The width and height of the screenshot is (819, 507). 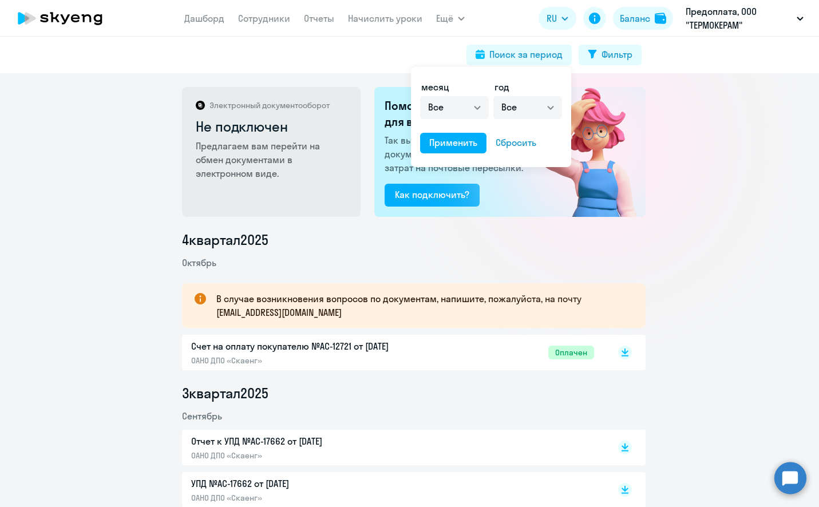 What do you see at coordinates (453, 143) in the screenshot?
I see `button: Применить` at bounding box center [453, 143].